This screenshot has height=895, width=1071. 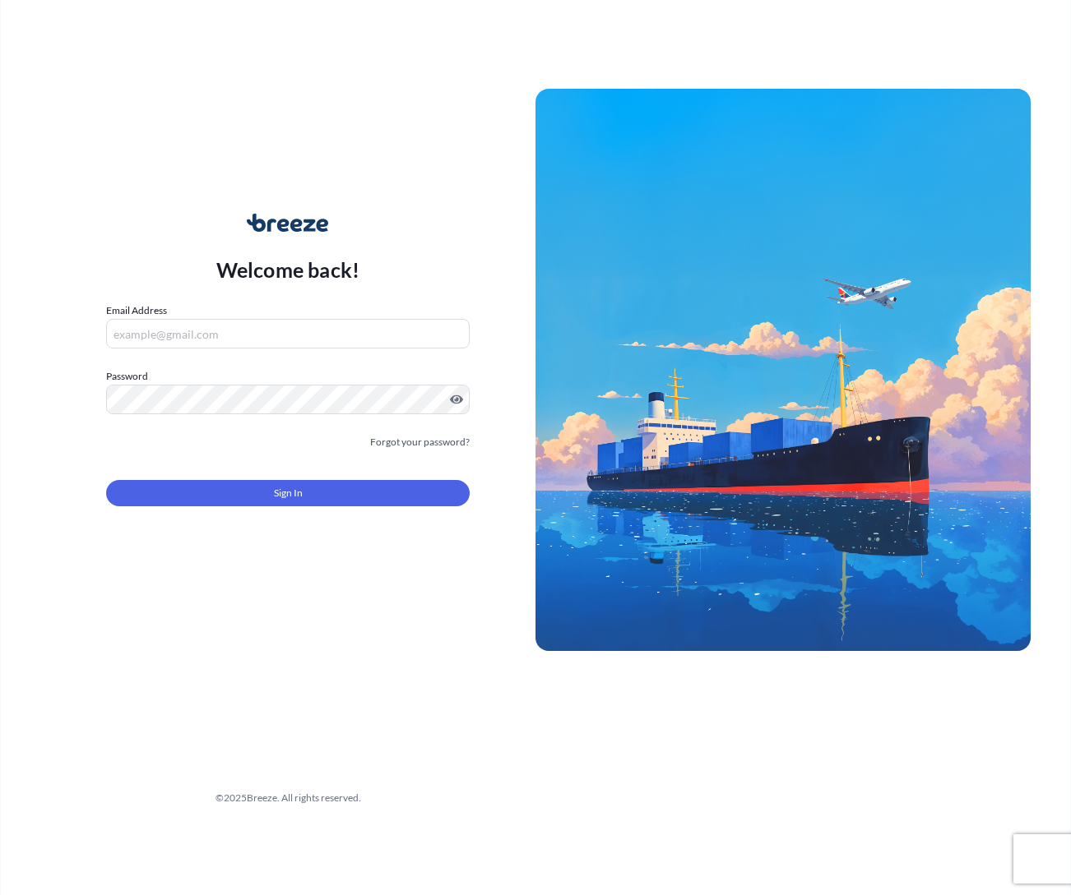 I want to click on div: © 2025 Breeze. All rights reserved., so click(x=288, y=798).